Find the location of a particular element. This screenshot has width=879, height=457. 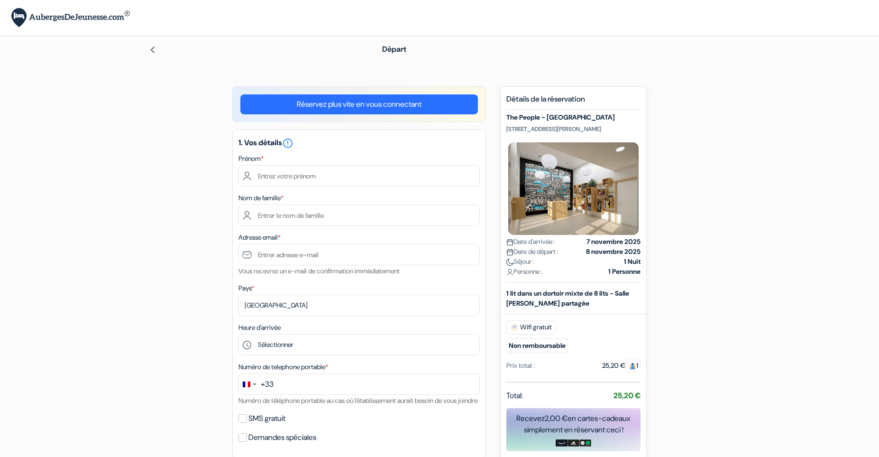

img: free_wifi.svg is located at coordinates (515, 327).